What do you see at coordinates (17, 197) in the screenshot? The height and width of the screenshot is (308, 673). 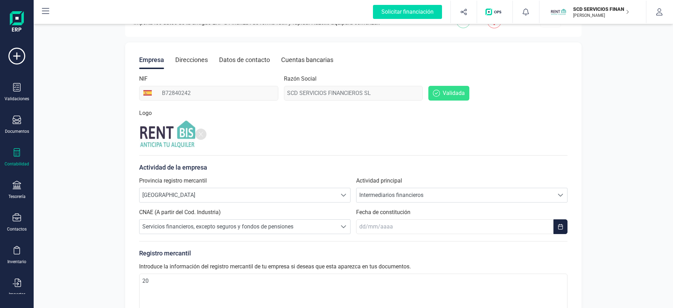 I see `div: Tesorería` at bounding box center [17, 197].